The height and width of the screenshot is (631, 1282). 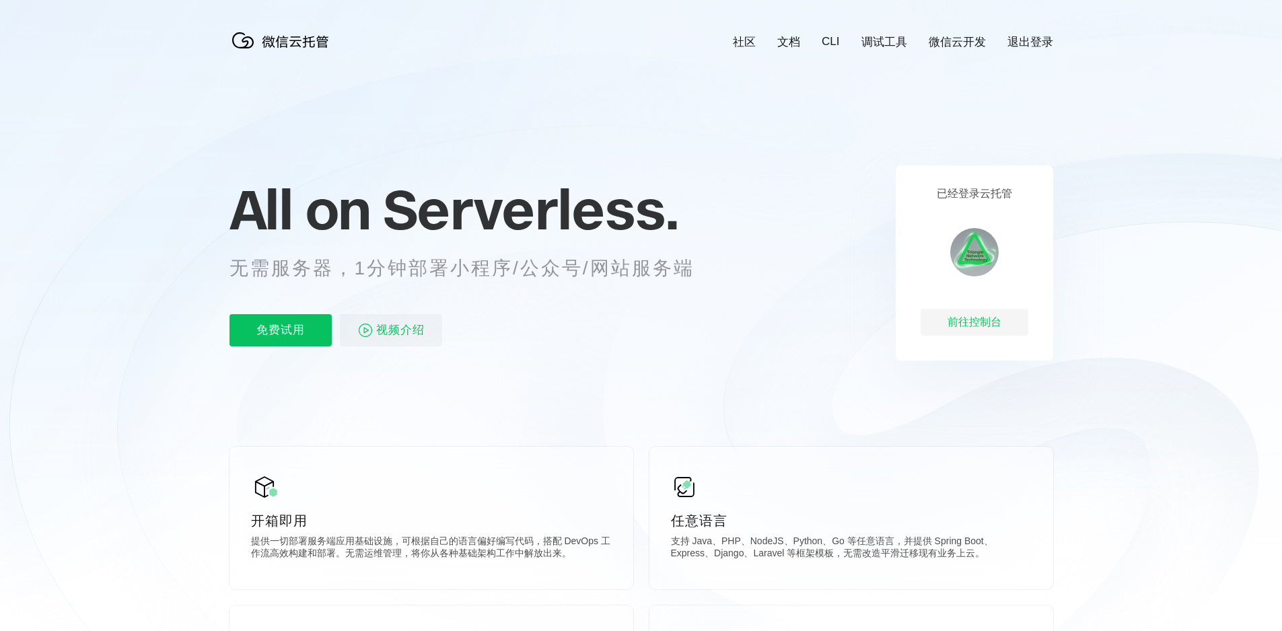 I want to click on p: 无需服务器，1分钟部署小程序/公众号/网站服务端, so click(x=474, y=268).